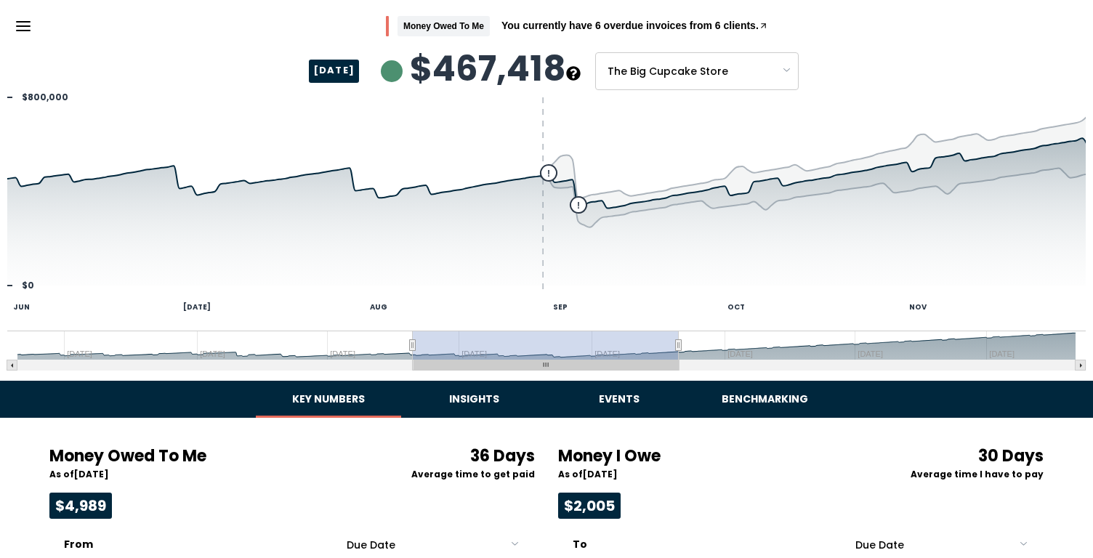 This screenshot has width=1093, height=558. I want to click on h4: Money Owed To Me, so click(201, 456).